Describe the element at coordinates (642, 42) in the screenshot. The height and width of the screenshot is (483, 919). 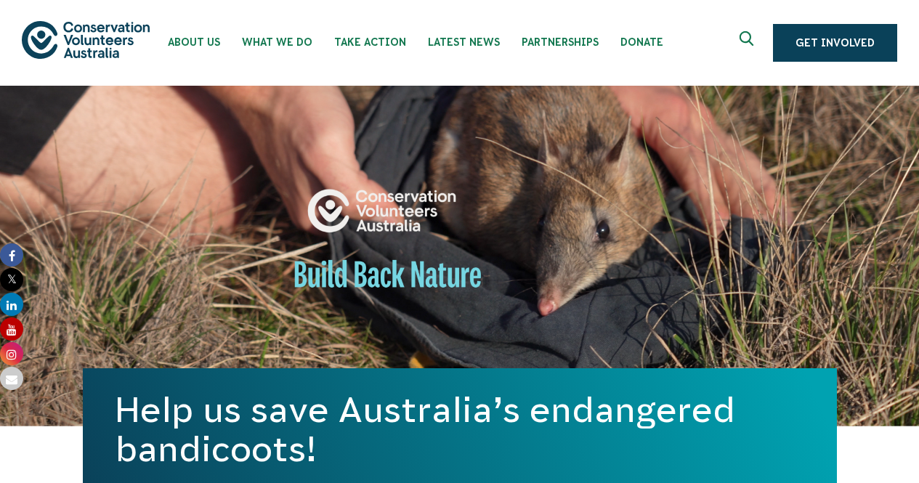
I see `span: Donate` at that location.